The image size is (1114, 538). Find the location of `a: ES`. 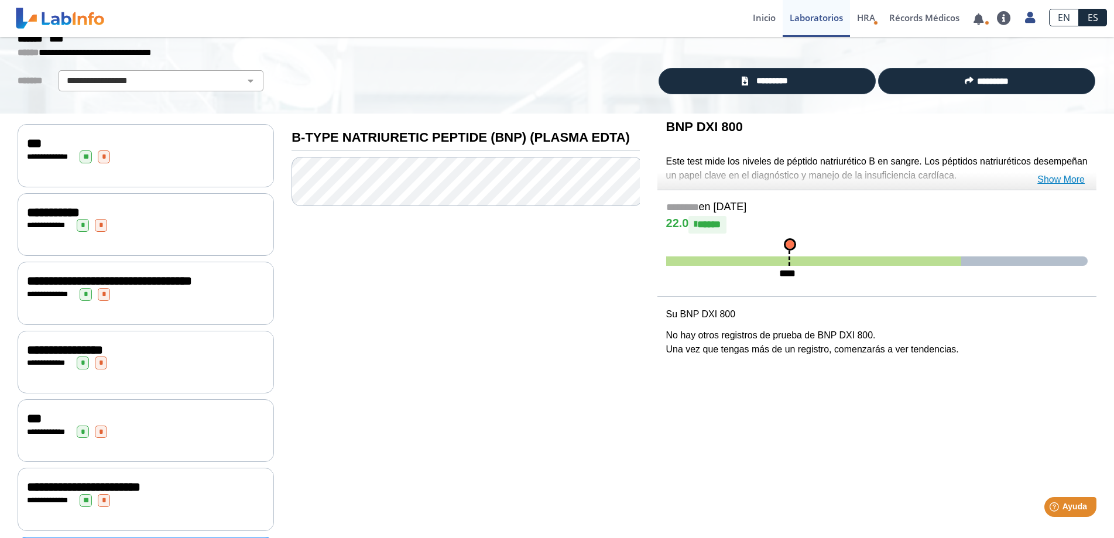

a: ES is located at coordinates (1093, 18).